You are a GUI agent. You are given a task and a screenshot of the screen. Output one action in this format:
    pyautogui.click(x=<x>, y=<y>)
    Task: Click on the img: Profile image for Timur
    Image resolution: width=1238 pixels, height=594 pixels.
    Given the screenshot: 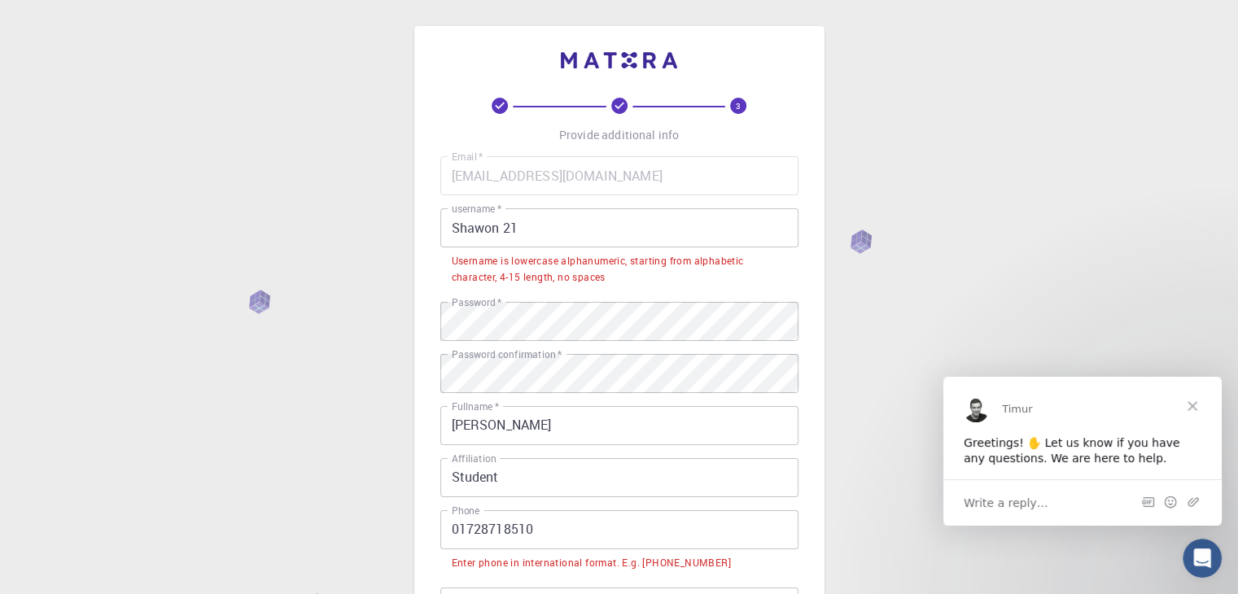 What is the action you would take?
    pyautogui.click(x=33, y=33)
    